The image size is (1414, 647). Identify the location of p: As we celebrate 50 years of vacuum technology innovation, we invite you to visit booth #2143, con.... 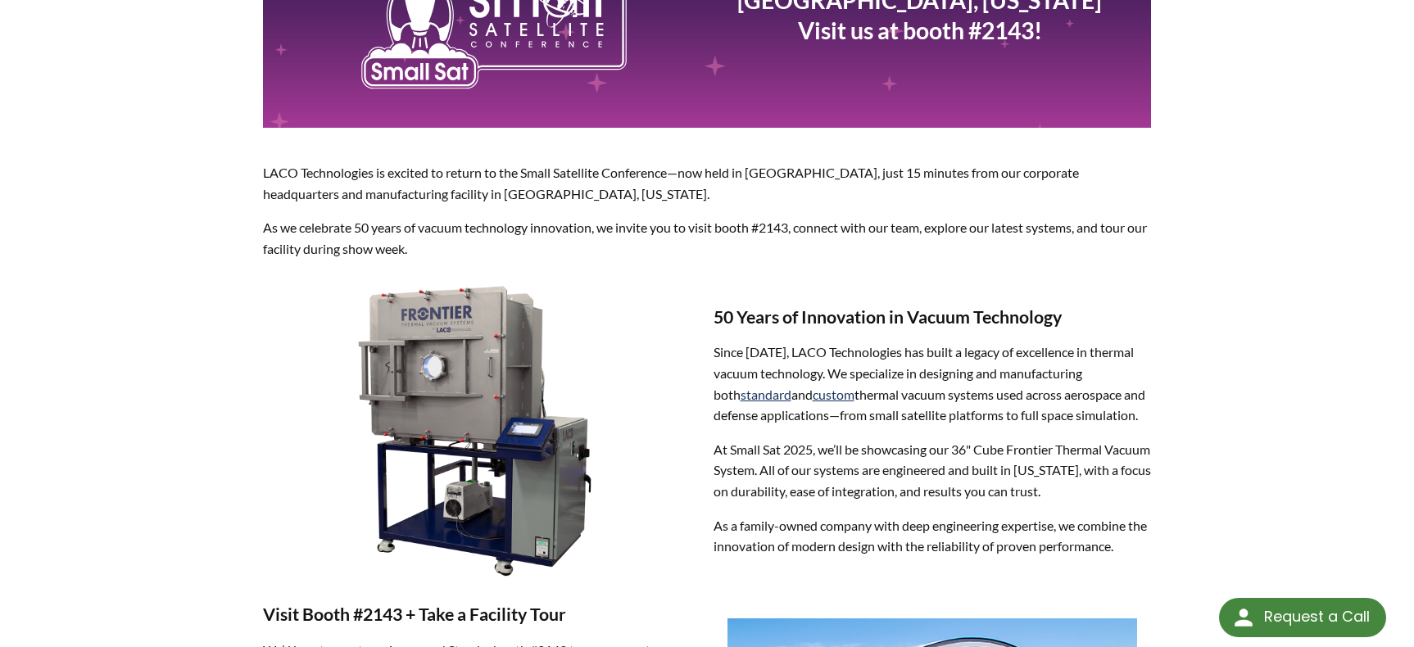
(706, 238).